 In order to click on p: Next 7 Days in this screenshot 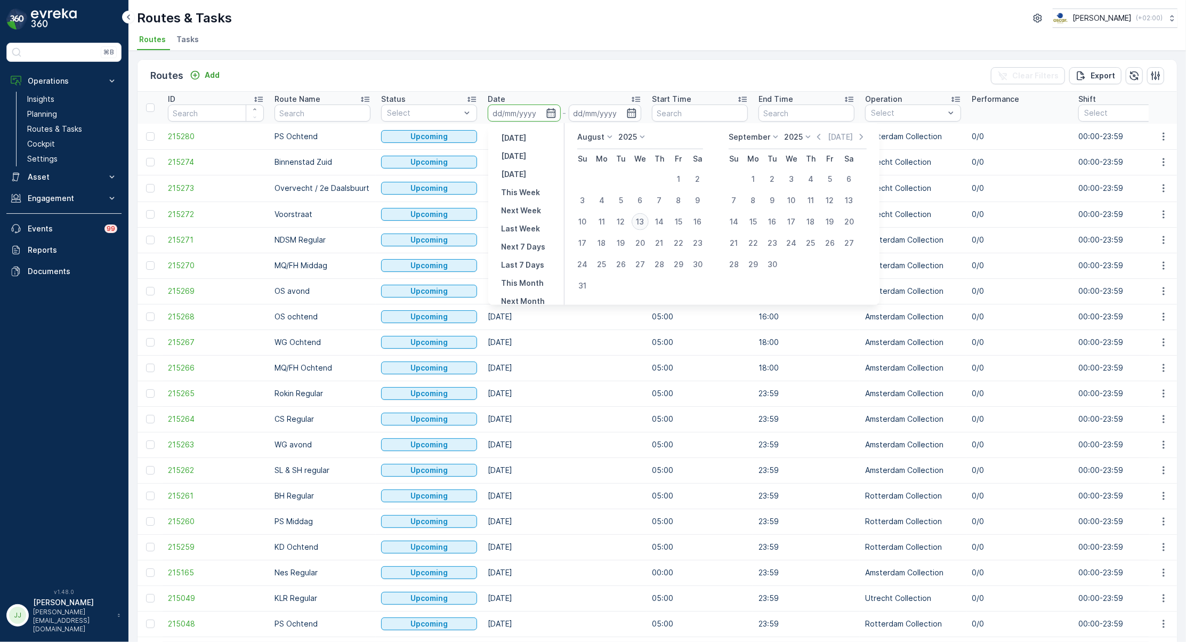, I will do `click(523, 247)`.